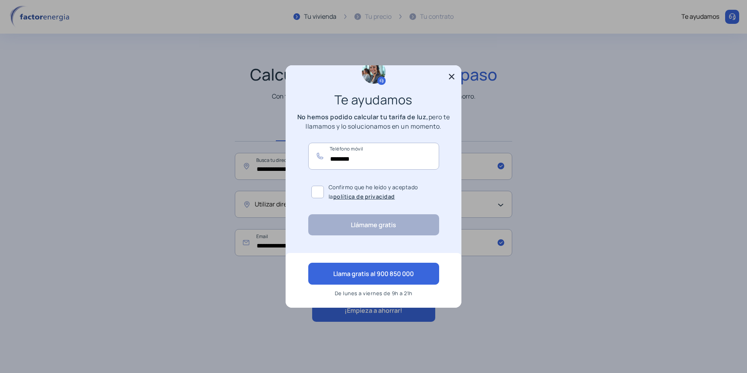 The height and width of the screenshot is (373, 747). What do you see at coordinates (374, 122) in the screenshot?
I see `p: pero te llamamos y lo solucionamos en un momento.` at bounding box center [374, 122].